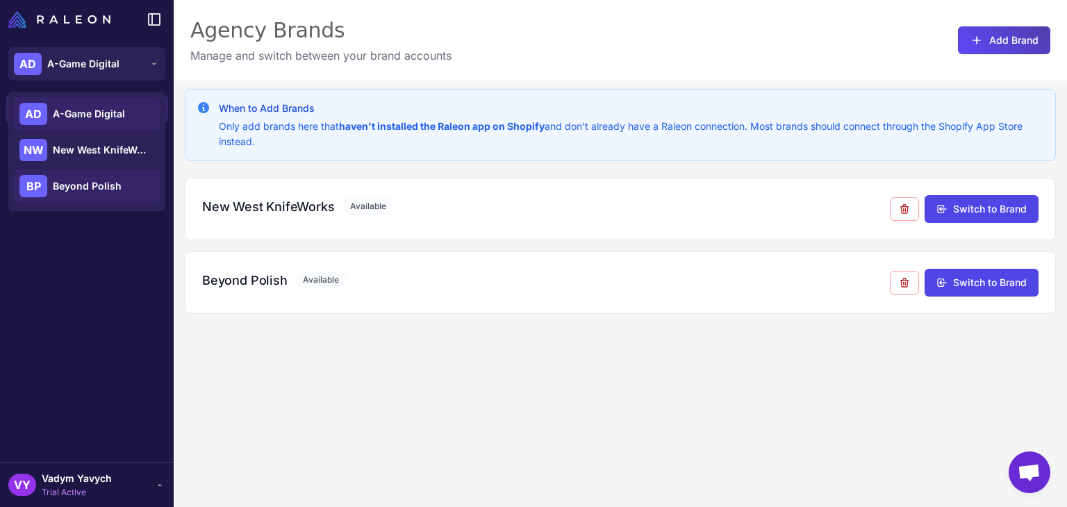  I want to click on span: Trial Active, so click(76, 493).